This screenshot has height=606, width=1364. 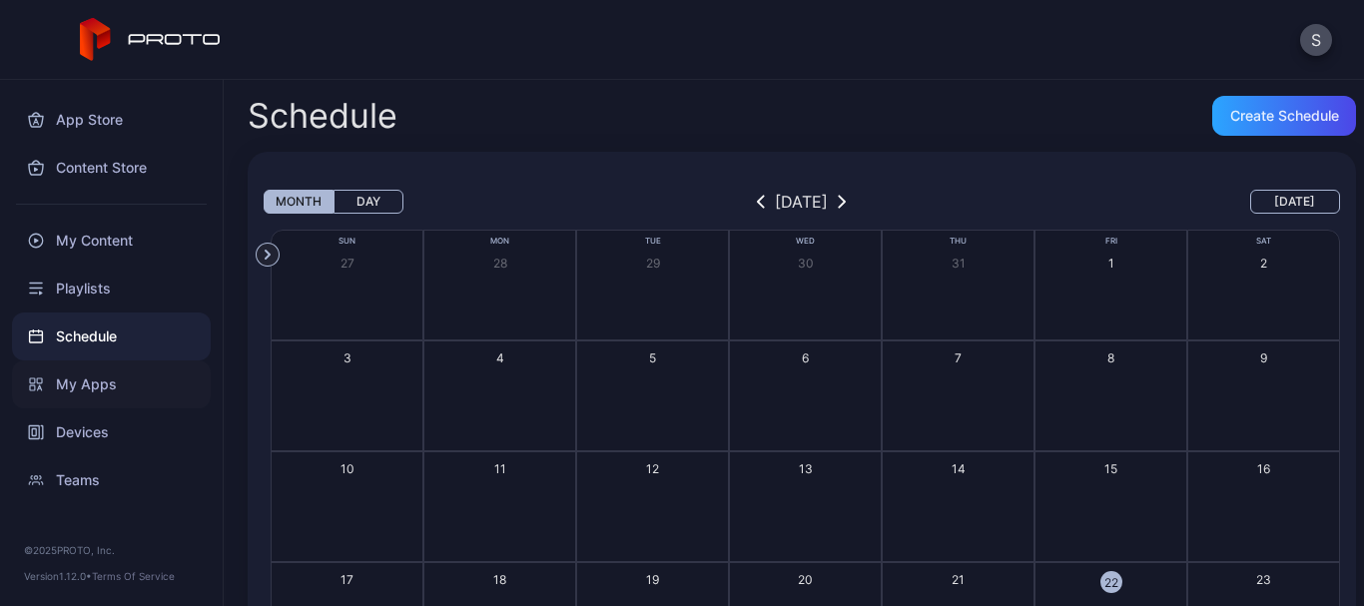 What do you see at coordinates (958, 579) in the screenshot?
I see `div: 21` at bounding box center [958, 579].